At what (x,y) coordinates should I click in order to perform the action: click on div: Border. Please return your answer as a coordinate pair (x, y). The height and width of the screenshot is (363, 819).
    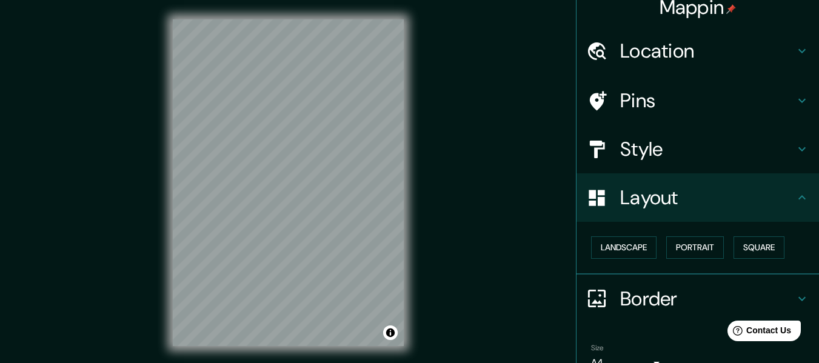
    Looking at the image, I should click on (697, 299).